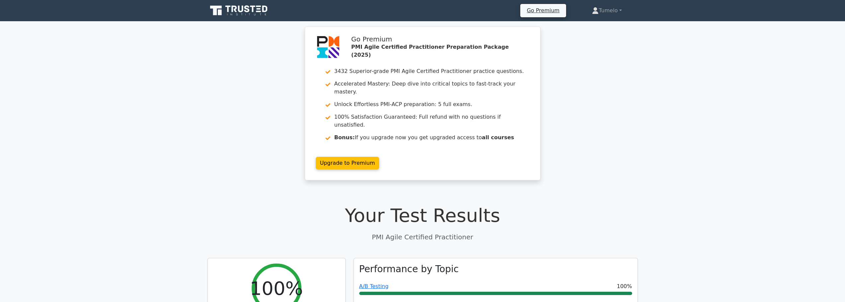 The image size is (845, 302). Describe the element at coordinates (276, 289) in the screenshot. I see `h2: 100%` at that location.